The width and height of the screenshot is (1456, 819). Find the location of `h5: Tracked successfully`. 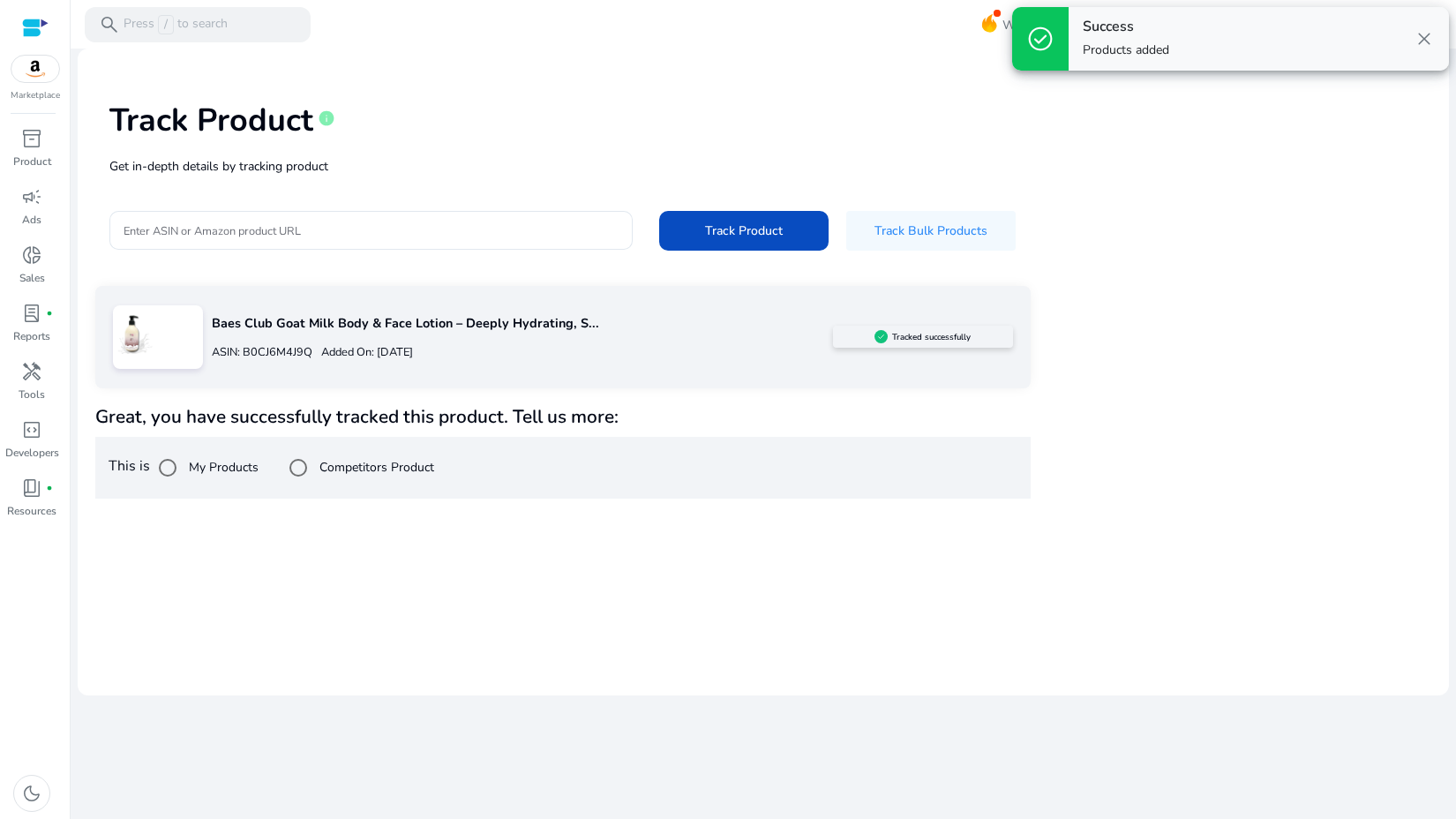

h5: Tracked successfully is located at coordinates (931, 337).